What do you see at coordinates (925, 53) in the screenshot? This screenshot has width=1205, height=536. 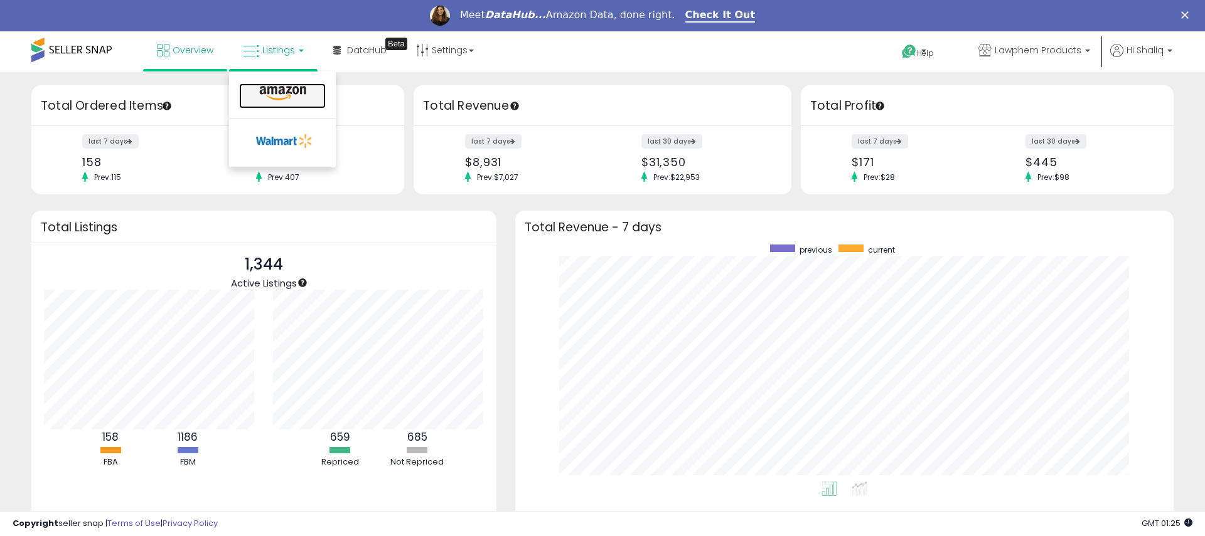 I see `span: Help` at bounding box center [925, 53].